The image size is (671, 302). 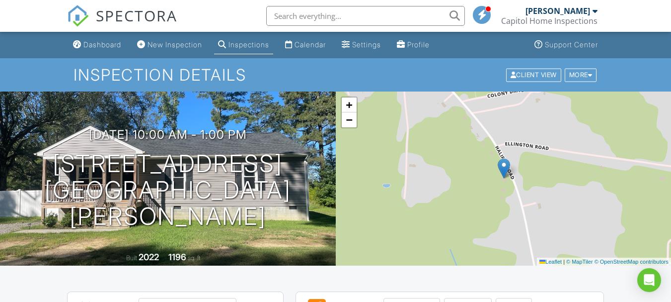 I want to click on a: © OpenStreetMap contributors, so click(x=632, y=261).